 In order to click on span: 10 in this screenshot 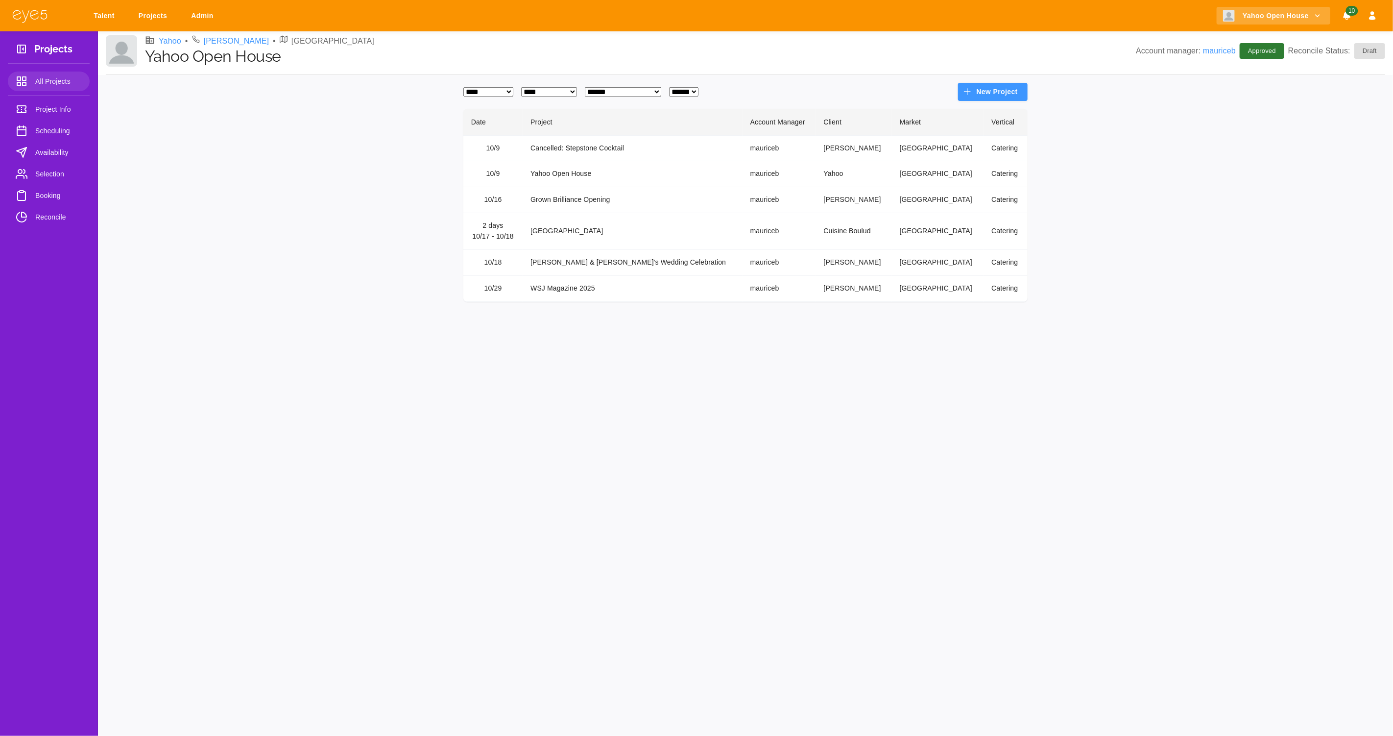, I will do `click(1351, 11)`.